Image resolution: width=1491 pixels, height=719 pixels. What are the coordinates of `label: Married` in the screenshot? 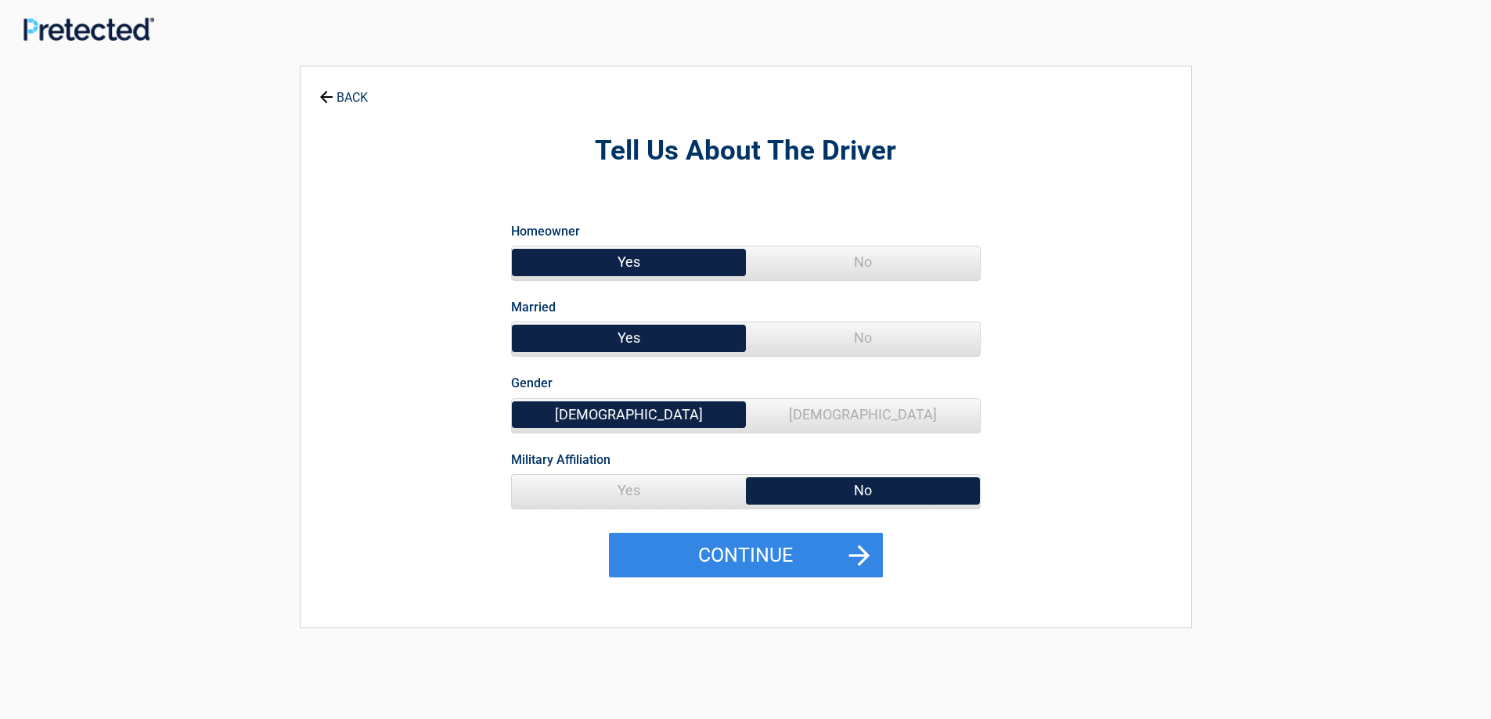 It's located at (533, 307).